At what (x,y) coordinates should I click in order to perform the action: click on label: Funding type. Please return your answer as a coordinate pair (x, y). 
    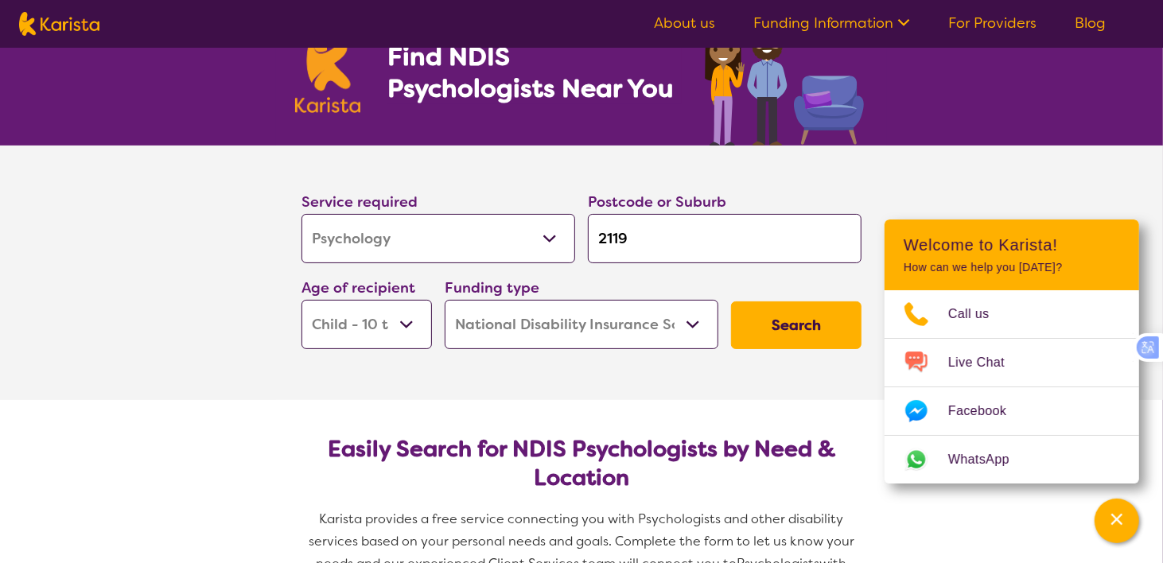
    Looking at the image, I should click on (492, 288).